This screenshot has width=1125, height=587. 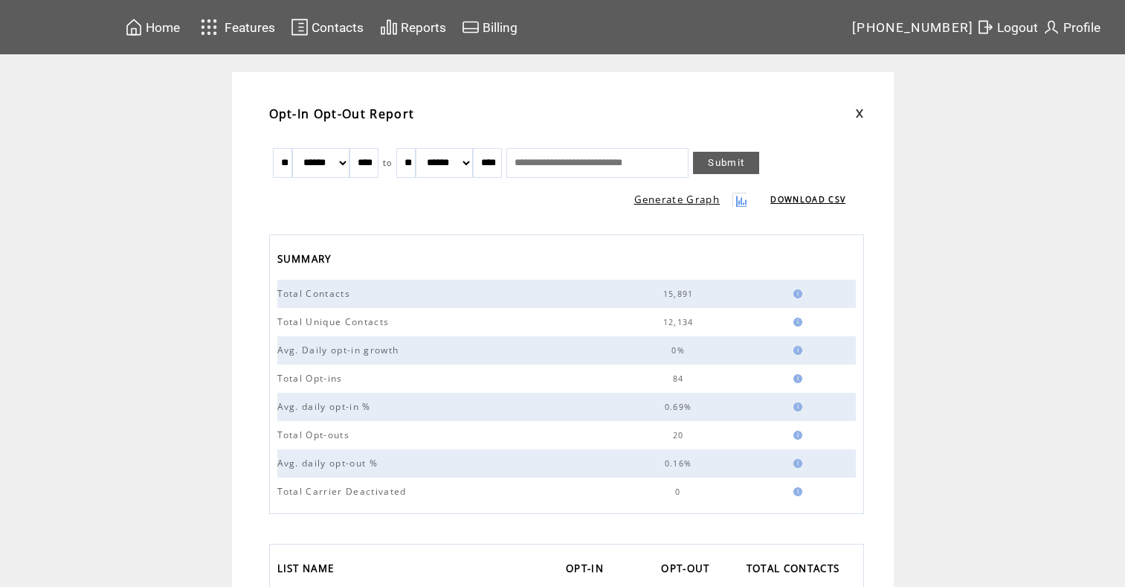 What do you see at coordinates (587, 570) in the screenshot?
I see `span: OPT-IN` at bounding box center [587, 570].